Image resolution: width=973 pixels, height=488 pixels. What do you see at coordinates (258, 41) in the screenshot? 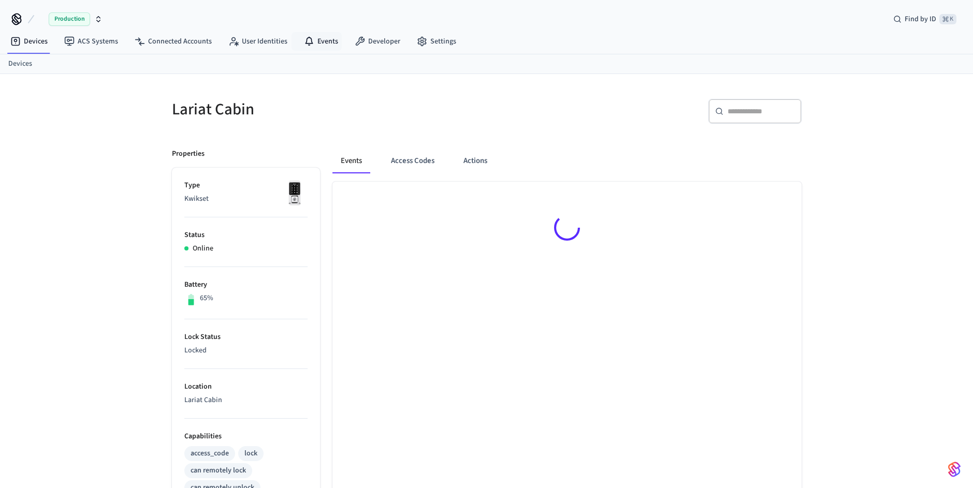
I see `a: User Identities` at bounding box center [258, 41].